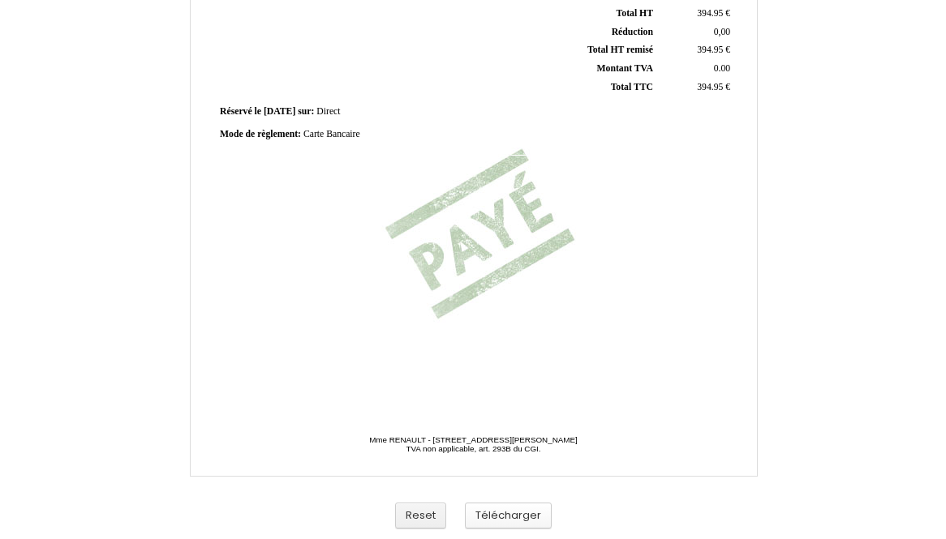 This screenshot has height=539, width=946. What do you see at coordinates (508, 516) in the screenshot?
I see `button: Télécharger` at bounding box center [508, 516].